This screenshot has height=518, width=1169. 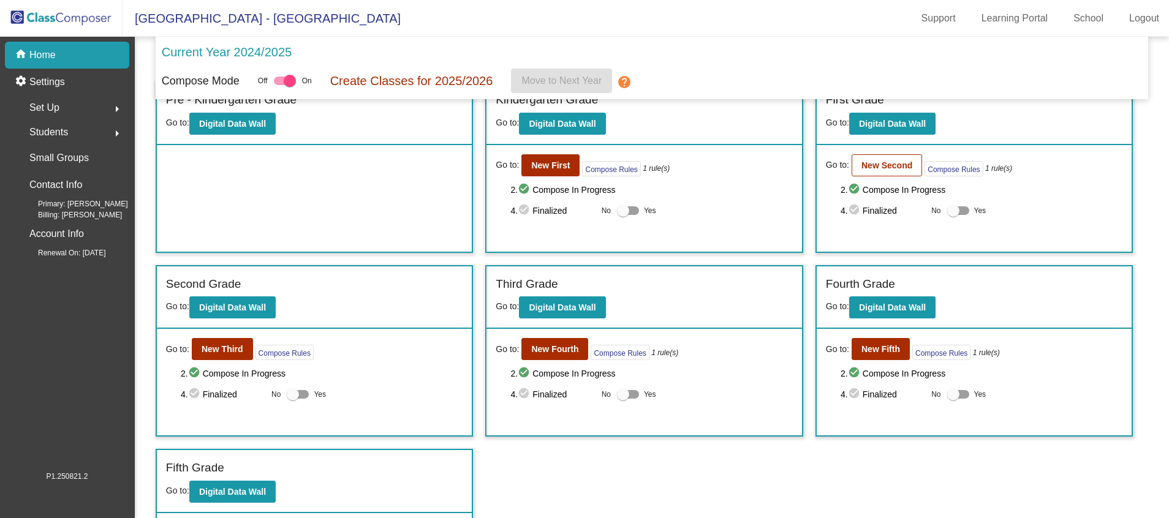 I want to click on p: Create Classes for 2025/2026, so click(x=412, y=81).